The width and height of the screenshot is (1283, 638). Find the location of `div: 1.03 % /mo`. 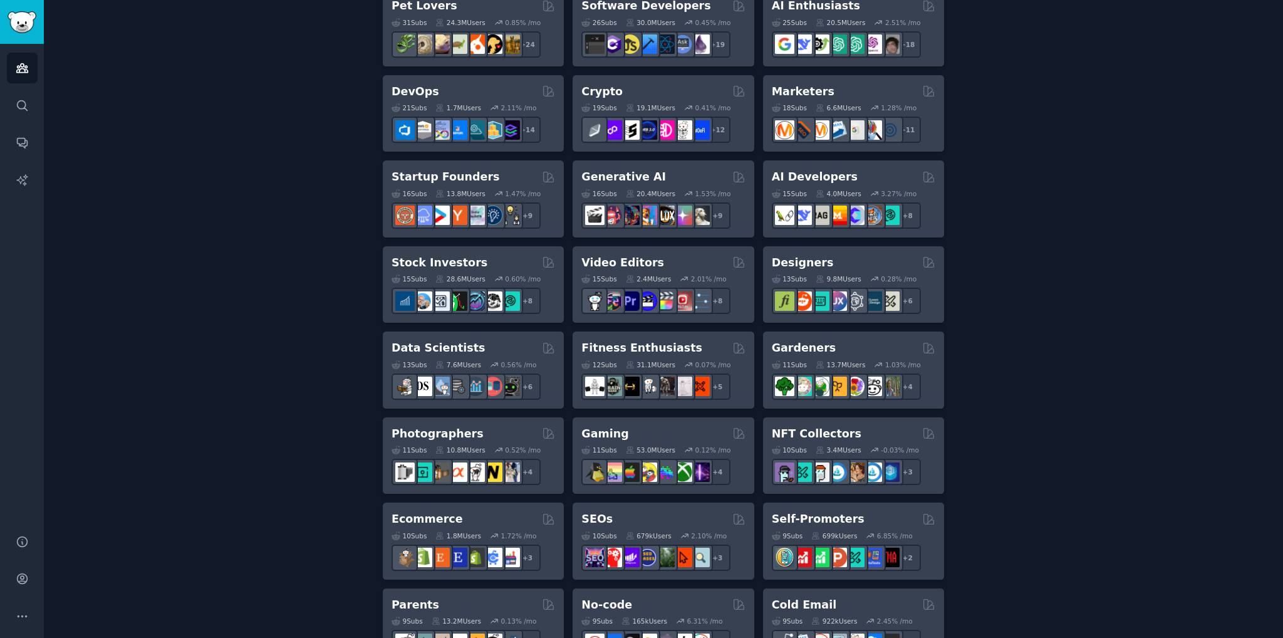

div: 1.03 % /mo is located at coordinates (903, 365).